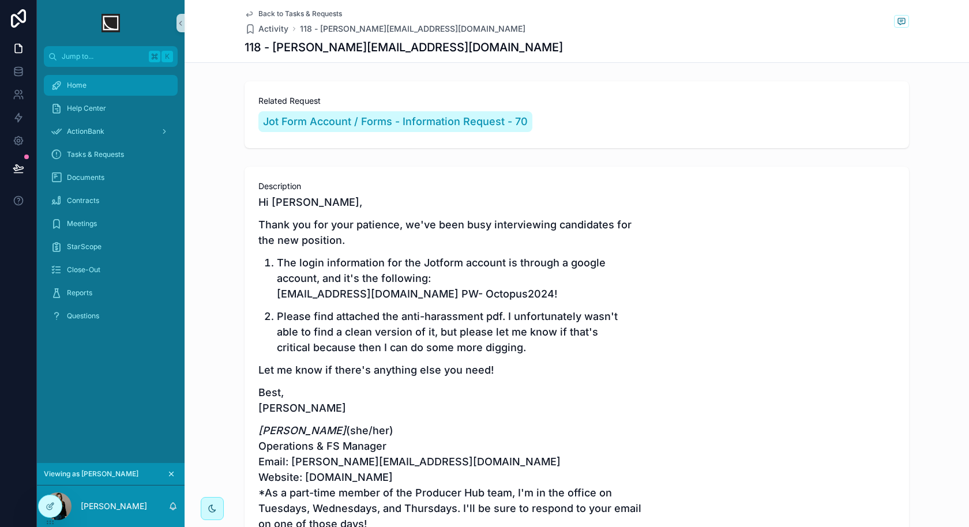 This screenshot has width=969, height=527. Describe the element at coordinates (111, 293) in the screenshot. I see `a: Reports` at that location.